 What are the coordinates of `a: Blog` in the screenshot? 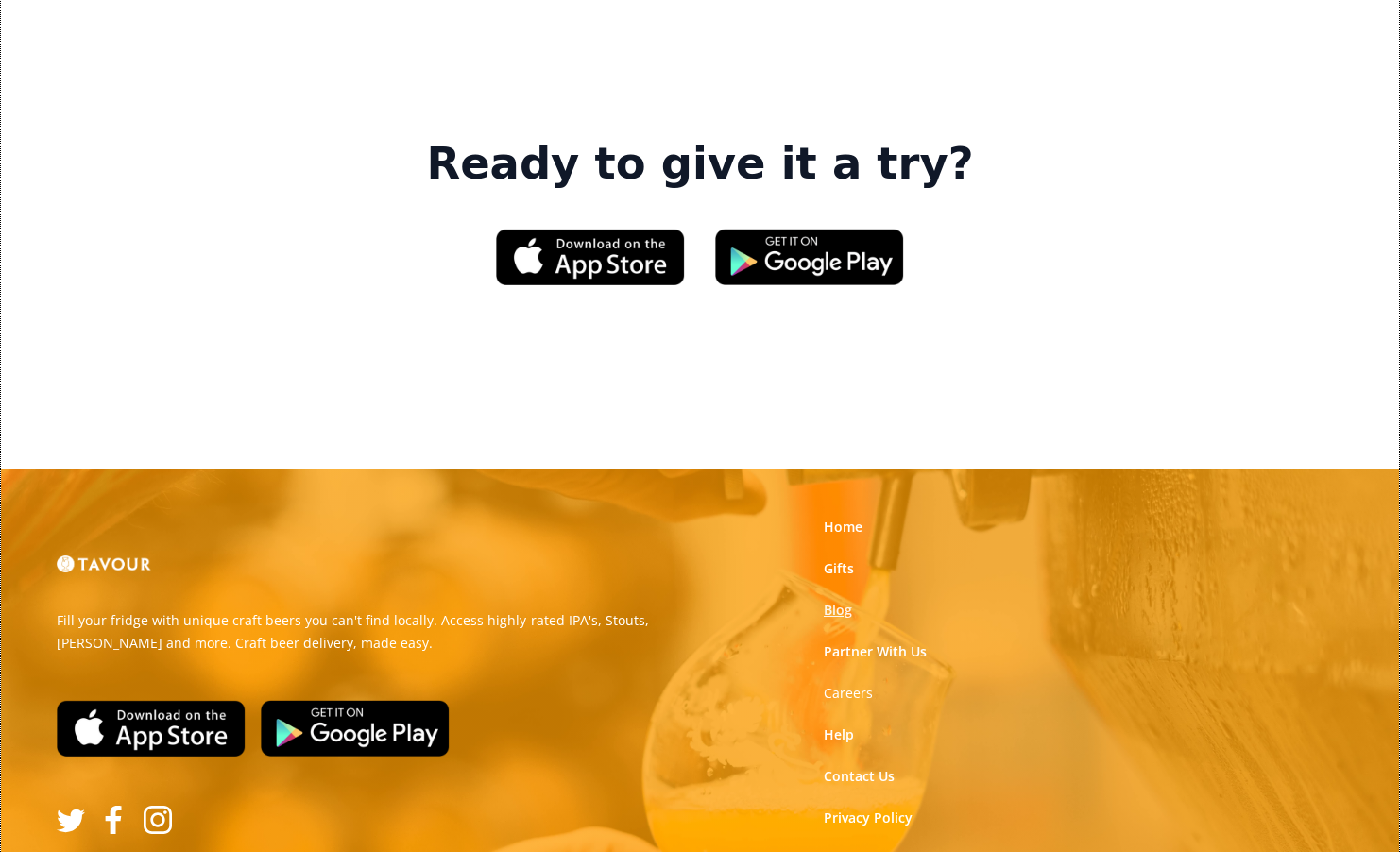 It's located at (838, 610).